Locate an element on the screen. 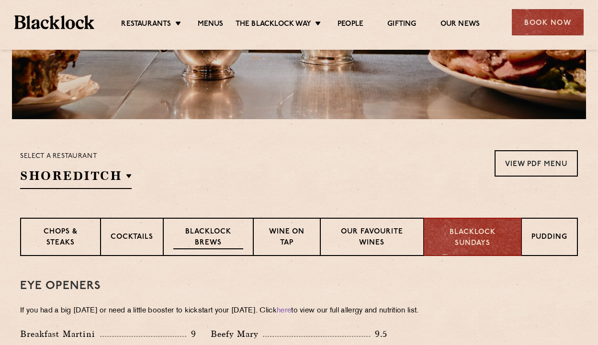 This screenshot has height=345, width=598. p: Chops & Steaks is located at coordinates (60, 238).